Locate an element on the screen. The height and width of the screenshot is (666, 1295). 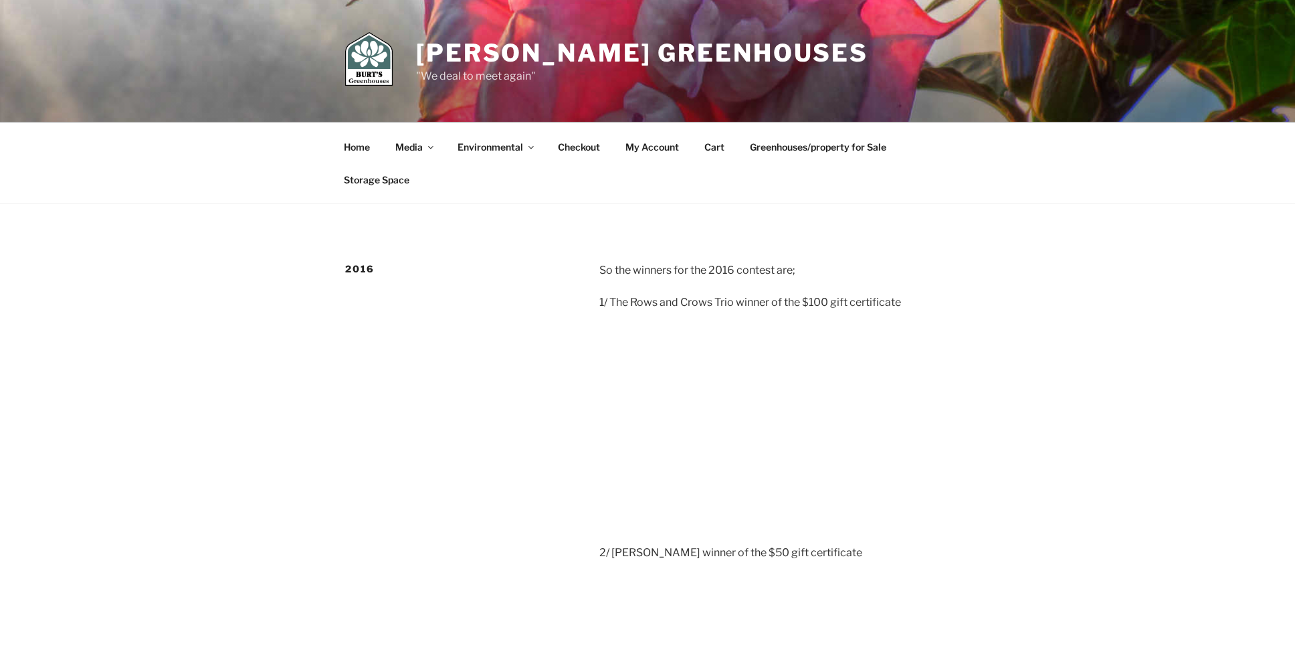
a: Greenhouses/property for Sale is located at coordinates (817, 147).